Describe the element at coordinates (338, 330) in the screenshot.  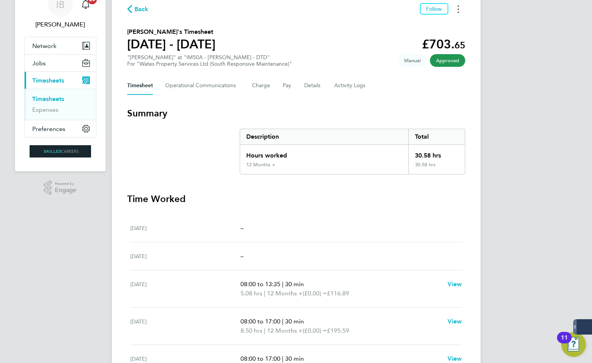
I see `span: £195.59` at that location.